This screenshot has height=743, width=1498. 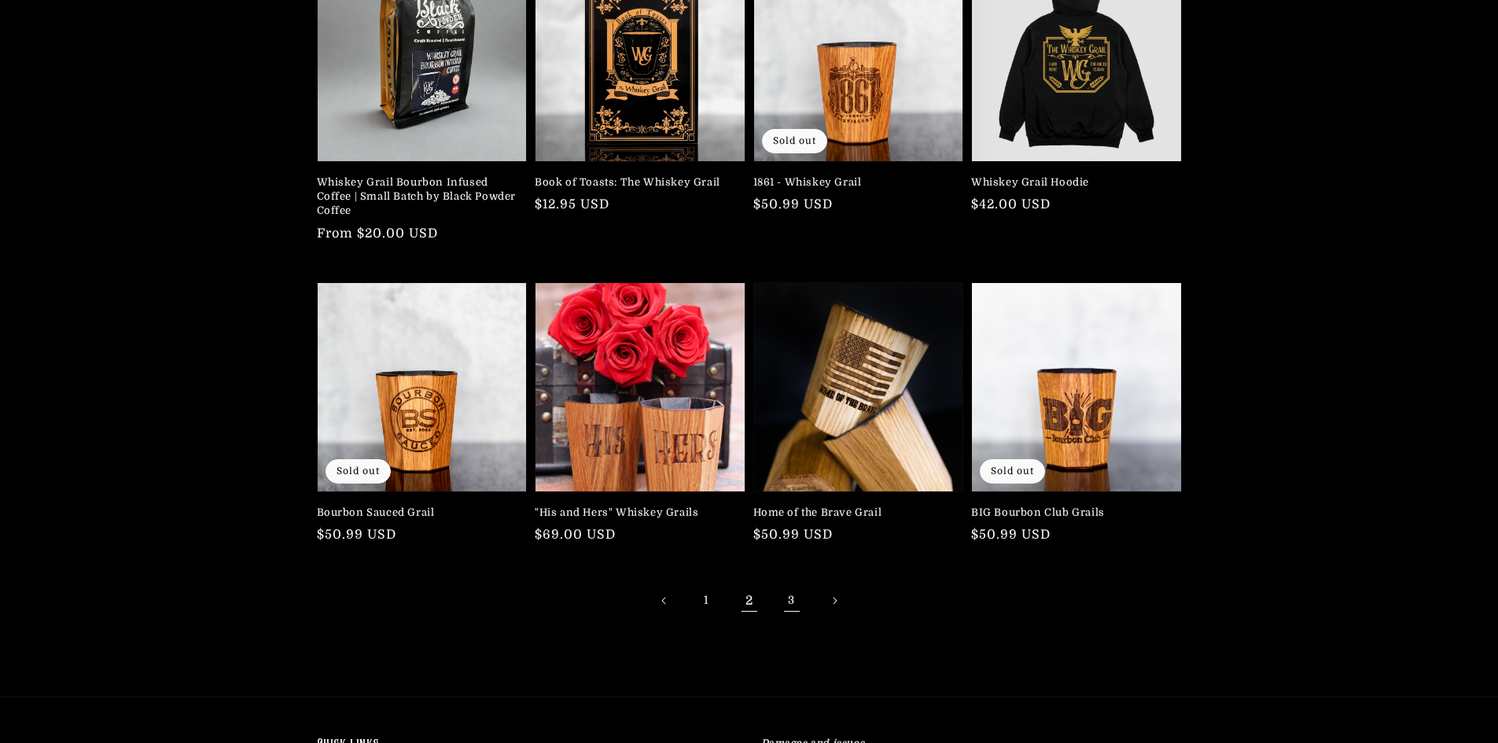 What do you see at coordinates (665, 601) in the screenshot?
I see `a: Previous page` at bounding box center [665, 601].